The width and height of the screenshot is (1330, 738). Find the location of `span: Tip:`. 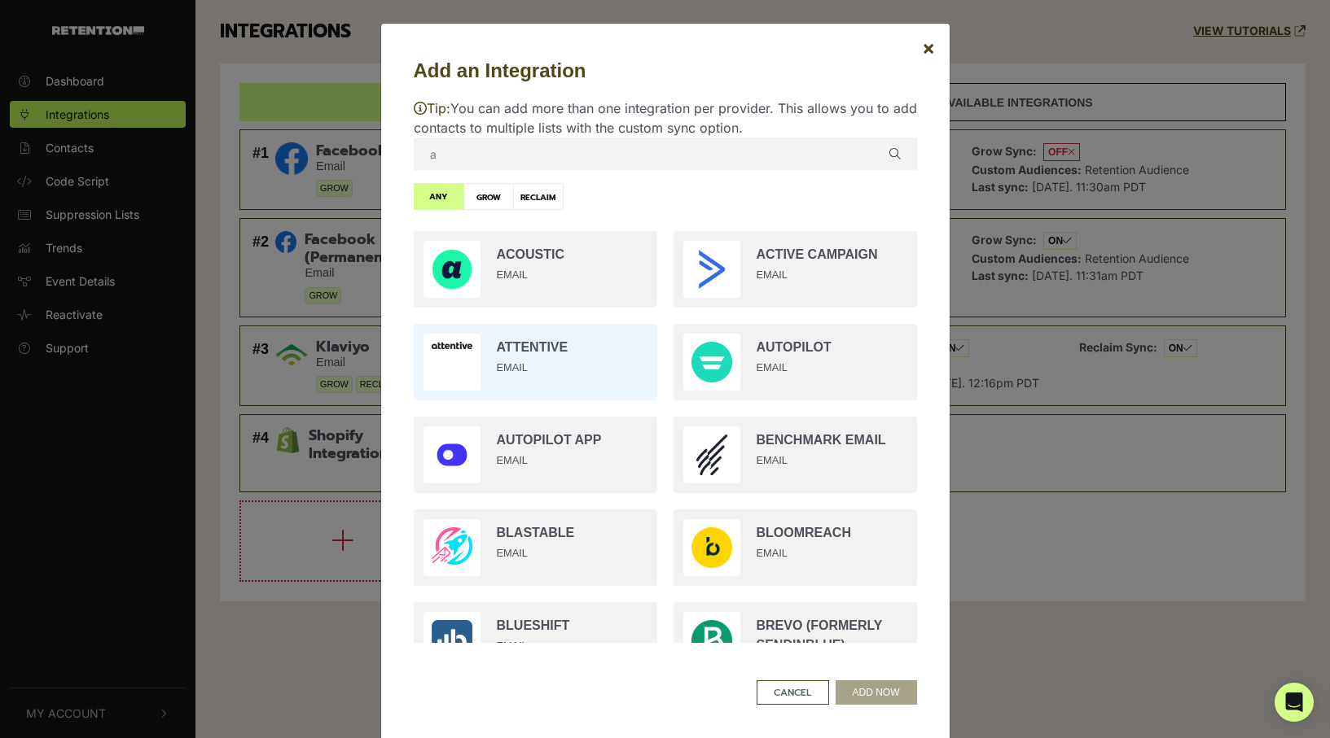

span: Tip: is located at coordinates (432, 108).